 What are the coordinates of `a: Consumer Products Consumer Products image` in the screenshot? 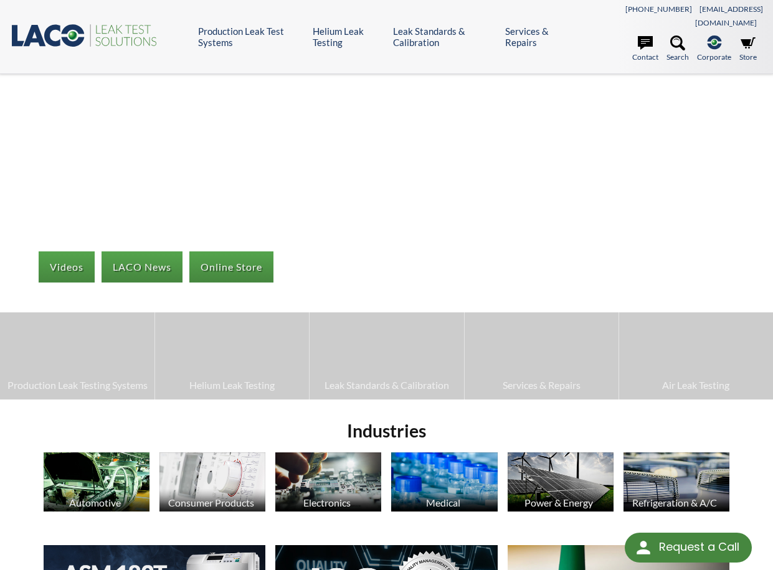 It's located at (212, 484).